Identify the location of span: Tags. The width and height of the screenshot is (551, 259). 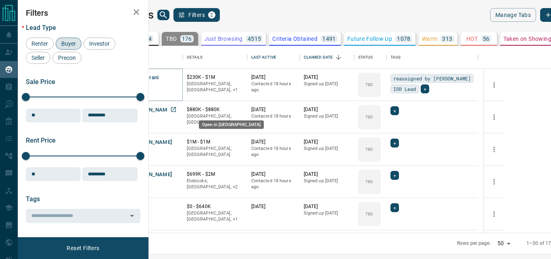
(33, 199).